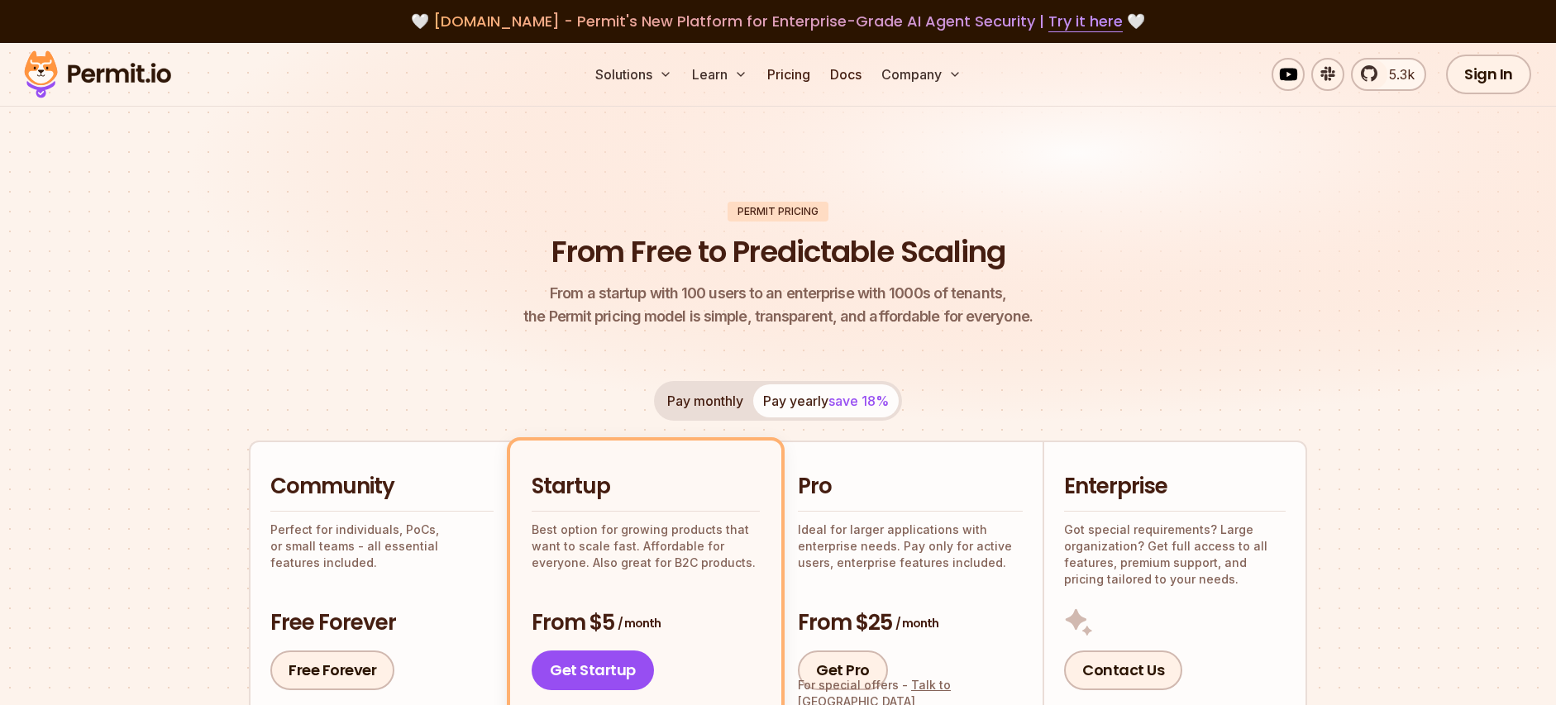  I want to click on img: Permit logo, so click(98, 74).